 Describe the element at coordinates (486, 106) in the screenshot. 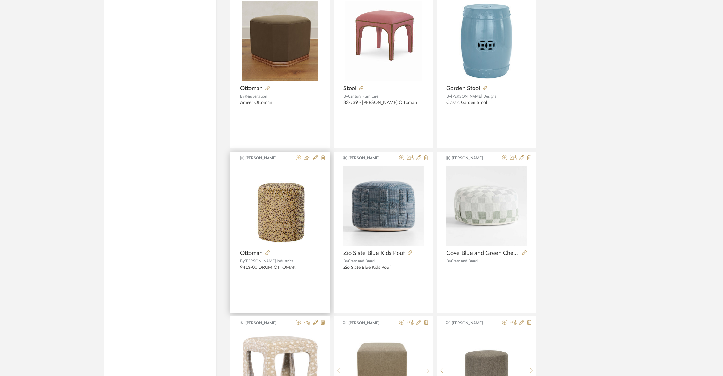

I see `div: Classic Garden Stool` at that location.